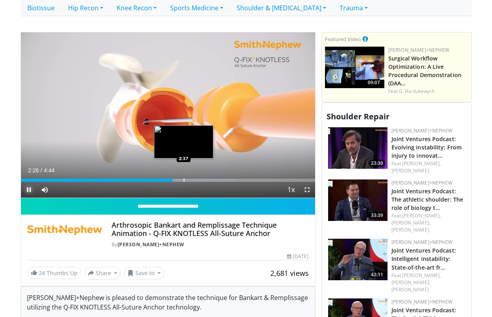 This screenshot has height=317, width=492. Describe the element at coordinates (102, 273) in the screenshot. I see `button: Share` at that location.